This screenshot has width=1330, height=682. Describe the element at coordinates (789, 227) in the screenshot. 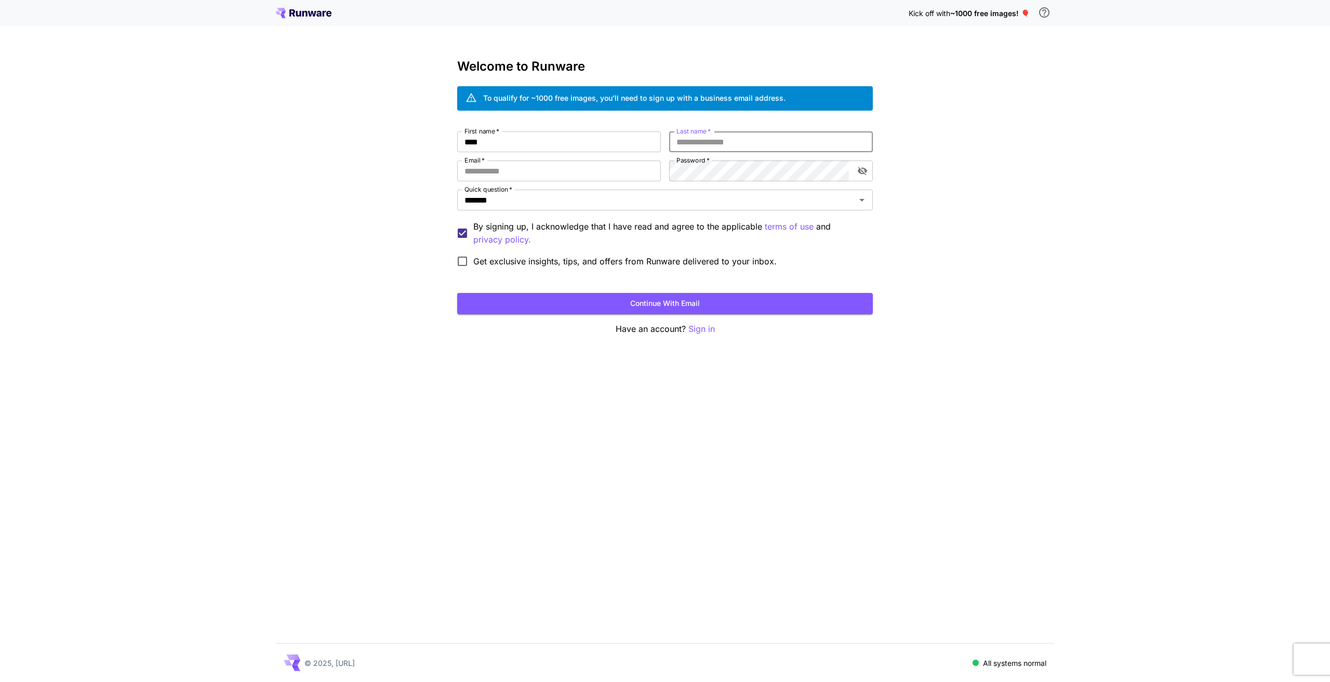

I see `button: By signing up, I acknowledge that I have read and agree to the applicable and privacy policy.` at that location.